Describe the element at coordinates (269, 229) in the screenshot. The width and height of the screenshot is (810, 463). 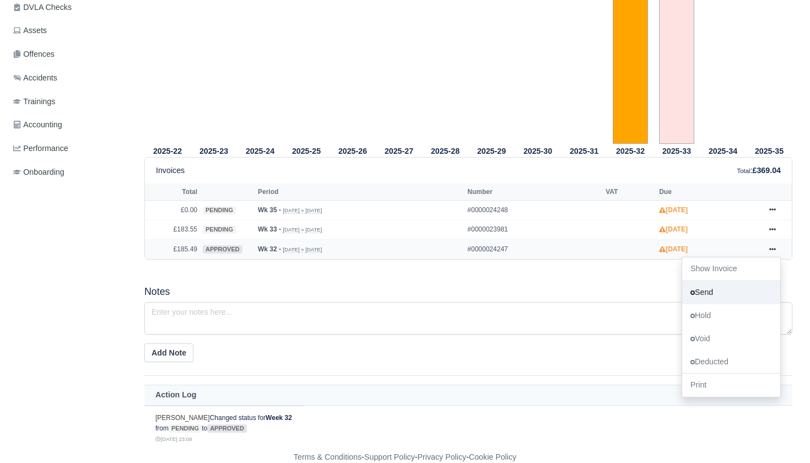
I see `strong: Wk 33 -` at that location.